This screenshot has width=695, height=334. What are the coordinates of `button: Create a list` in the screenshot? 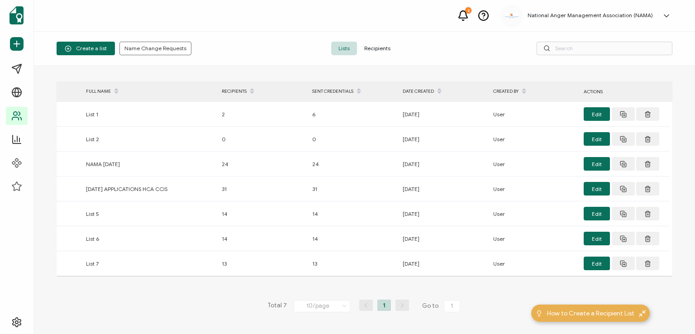 It's located at (86, 48).